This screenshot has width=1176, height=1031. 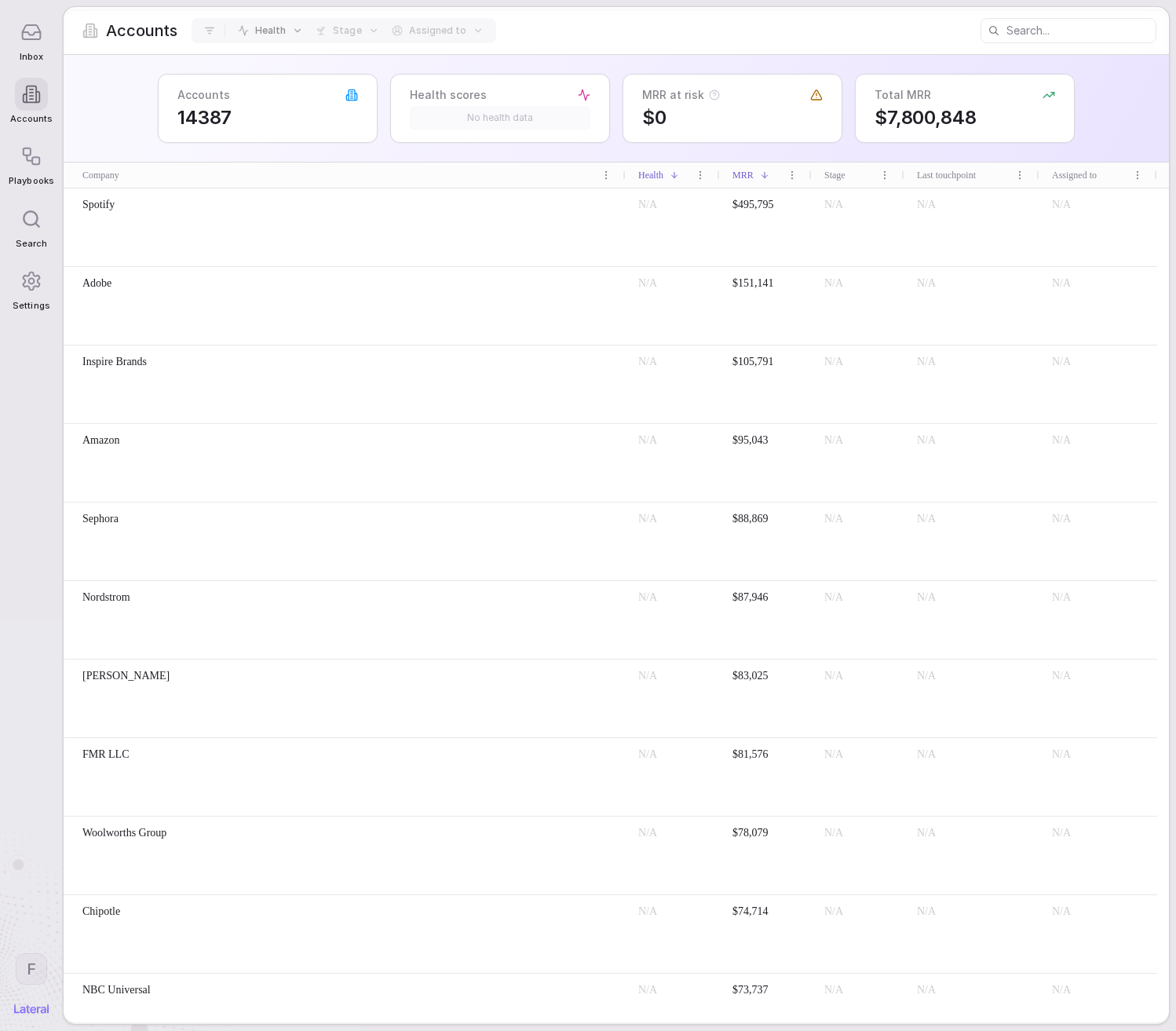 I want to click on span: $151,141, so click(x=753, y=283).